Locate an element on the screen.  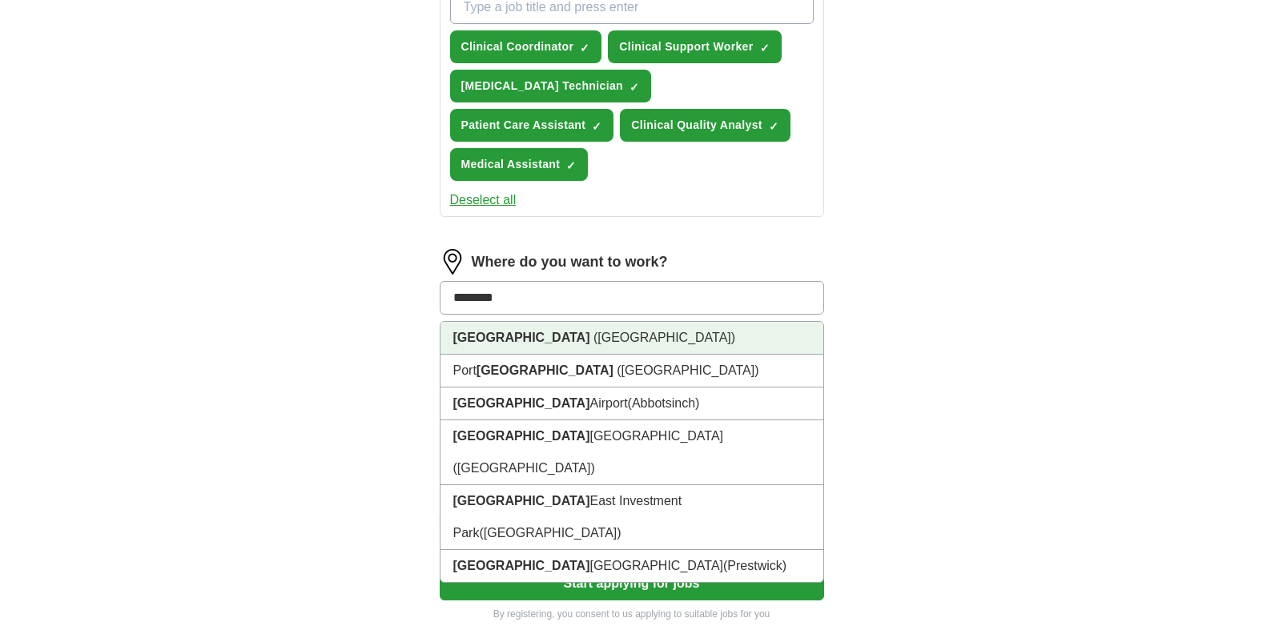
button: Patient Care Assistant✓ is located at coordinates (532, 125).